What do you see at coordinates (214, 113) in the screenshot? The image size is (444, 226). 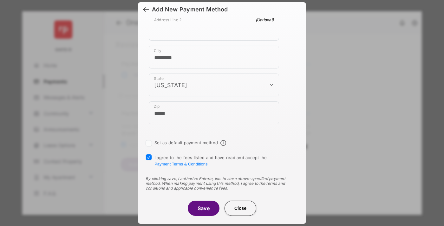 I see `div: payment_method_screening[postal_addresses][postalCode]` at bounding box center [214, 113].